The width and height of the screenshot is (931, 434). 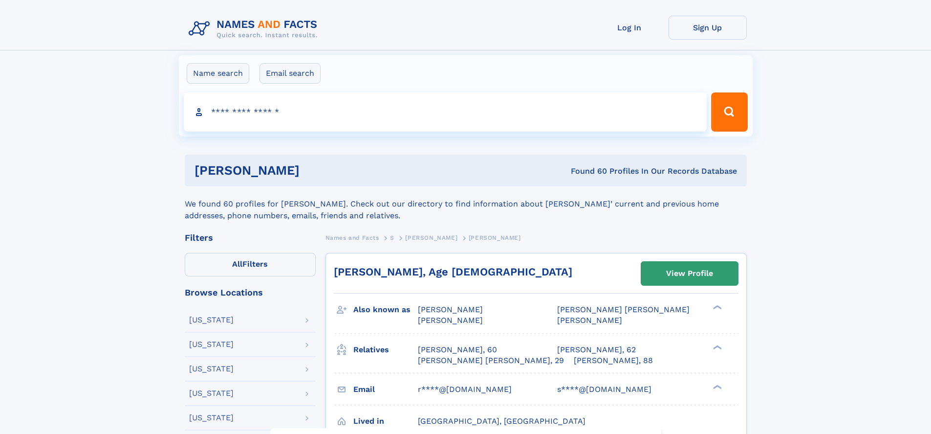 I want to click on h3: Email, so click(x=386, y=389).